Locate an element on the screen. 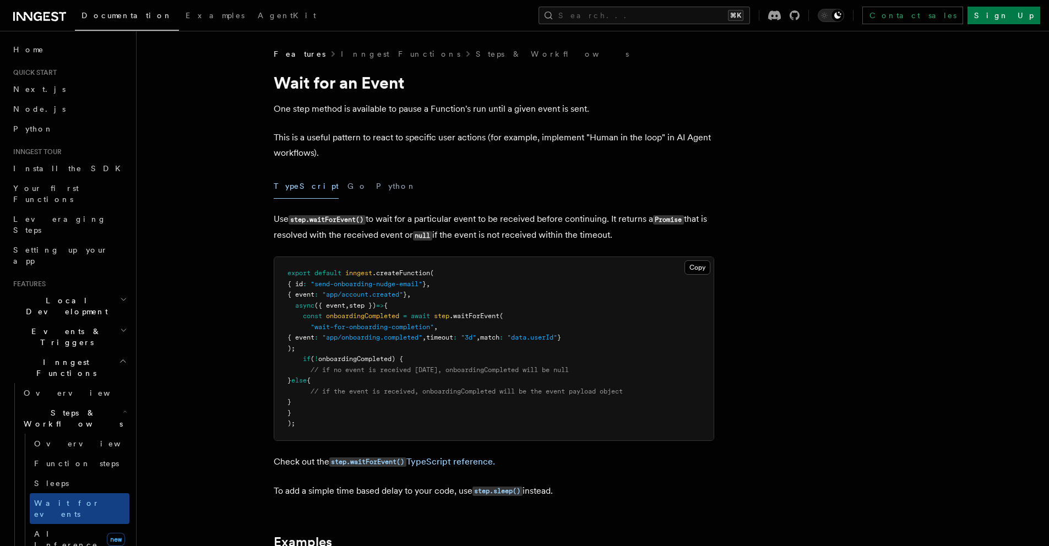 The height and width of the screenshot is (546, 1049). button: Events & Triggers is located at coordinates (69, 337).